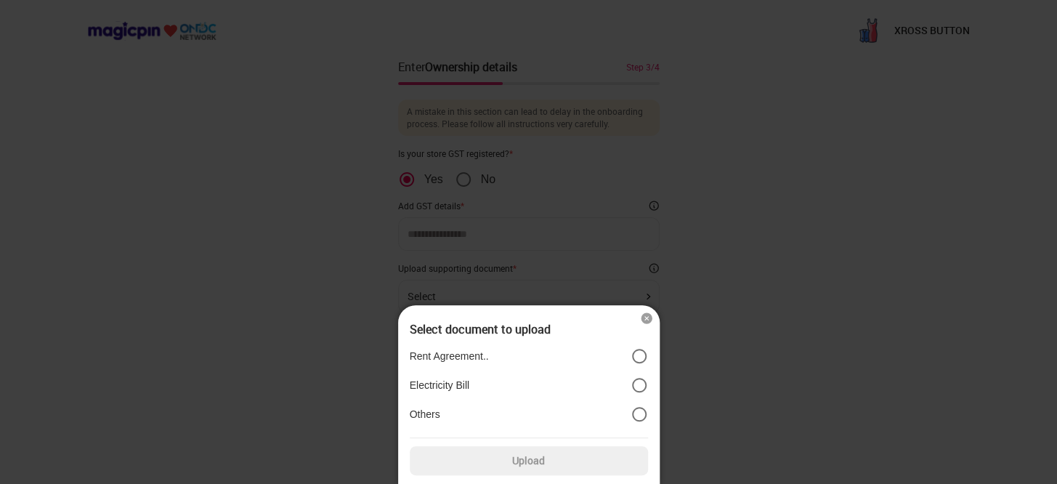 This screenshot has width=1057, height=484. What do you see at coordinates (449, 356) in the screenshot?
I see `p: Rent Agreement..` at bounding box center [449, 356].